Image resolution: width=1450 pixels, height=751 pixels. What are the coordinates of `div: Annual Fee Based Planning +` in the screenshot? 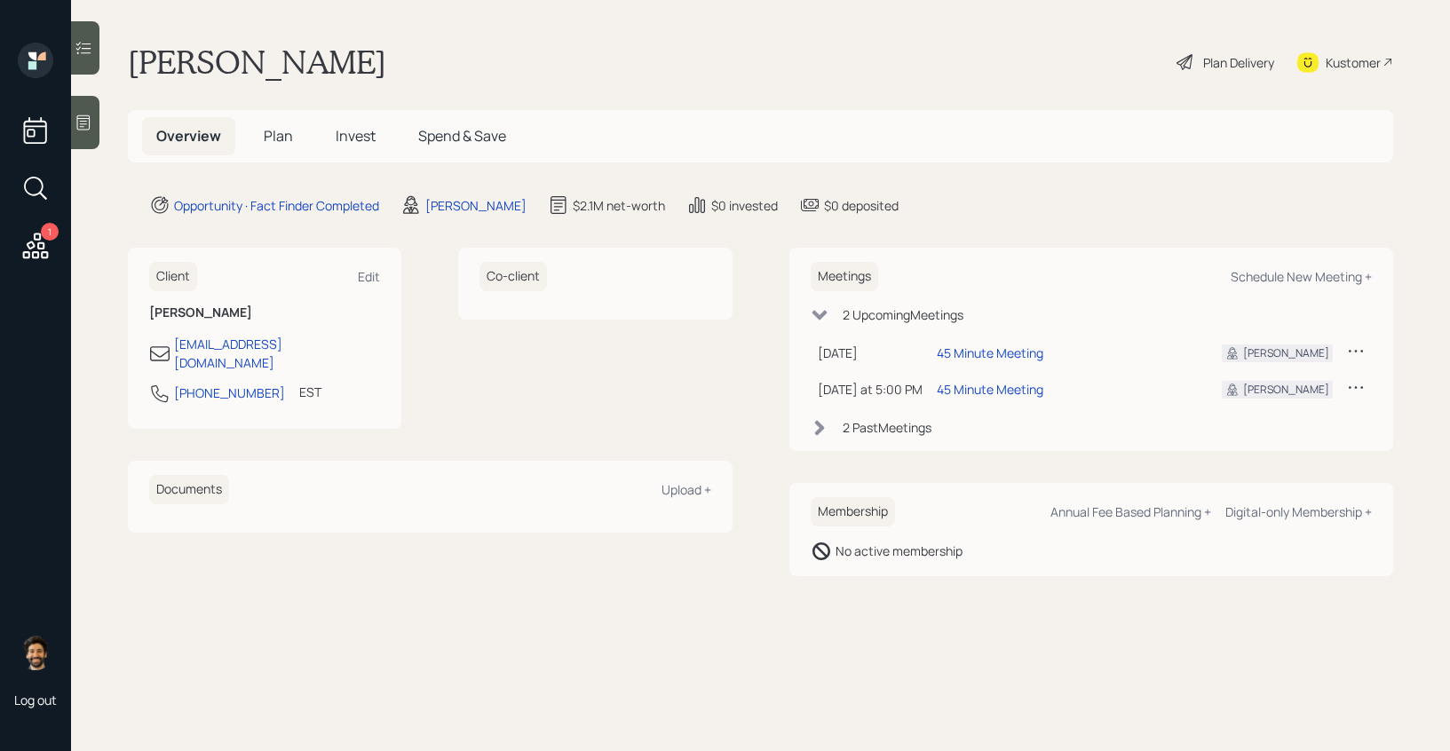 It's located at (1131, 512).